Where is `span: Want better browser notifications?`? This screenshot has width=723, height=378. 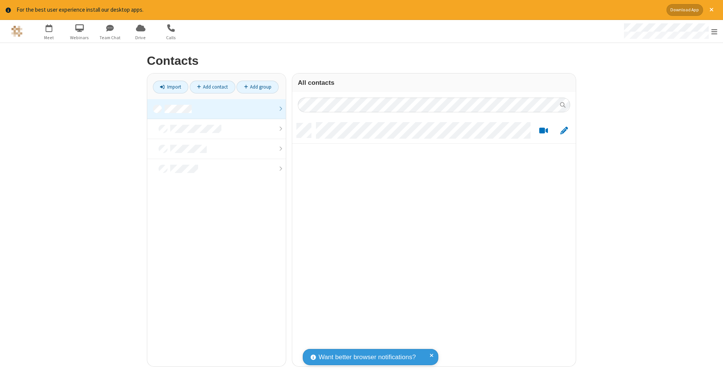 span: Want better browser notifications? is located at coordinates (367, 357).